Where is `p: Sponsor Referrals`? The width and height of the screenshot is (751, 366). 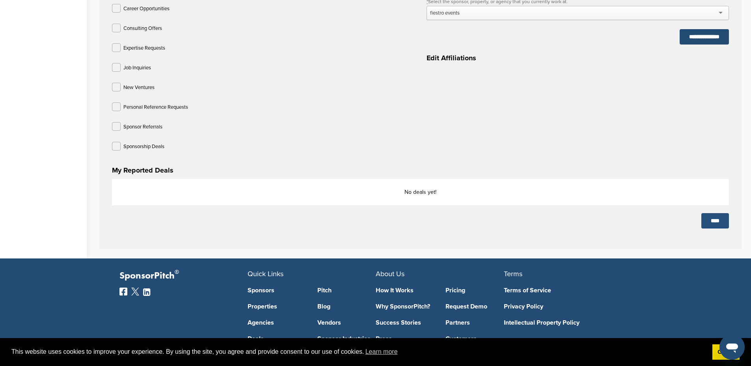
p: Sponsor Referrals is located at coordinates (143, 127).